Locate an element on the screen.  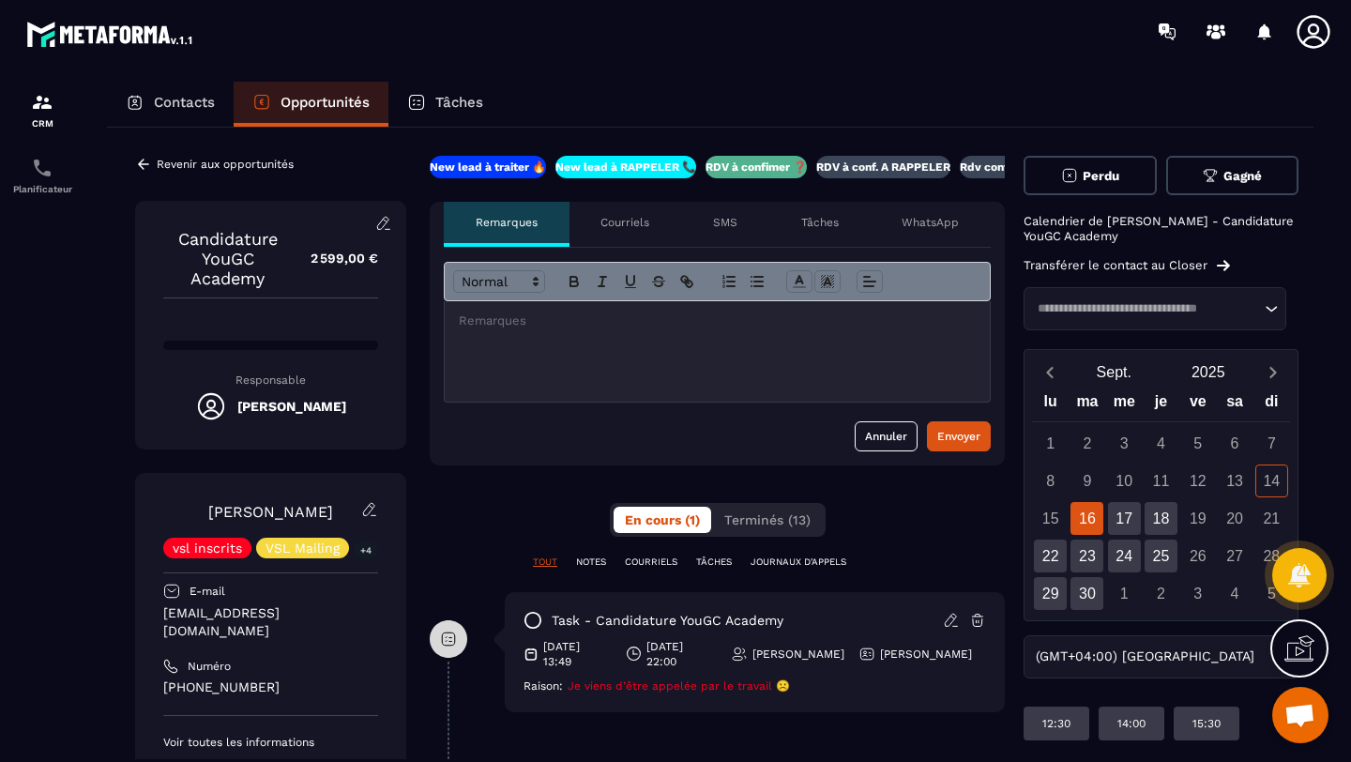
a: Contacts is located at coordinates (170, 104).